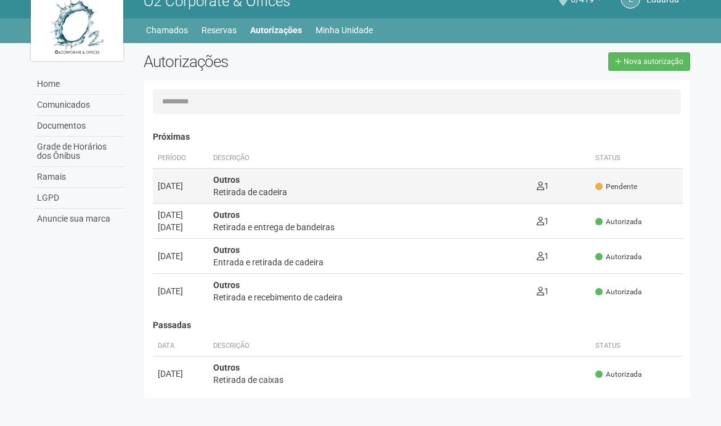  Describe the element at coordinates (275, 62) in the screenshot. I see `h2: Autorizações` at that location.